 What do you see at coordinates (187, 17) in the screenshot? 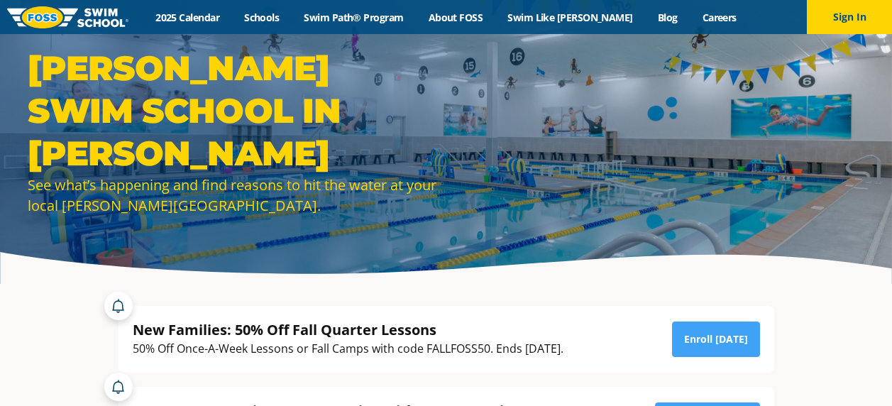
I see `a: 2025 Calendar` at bounding box center [187, 17].